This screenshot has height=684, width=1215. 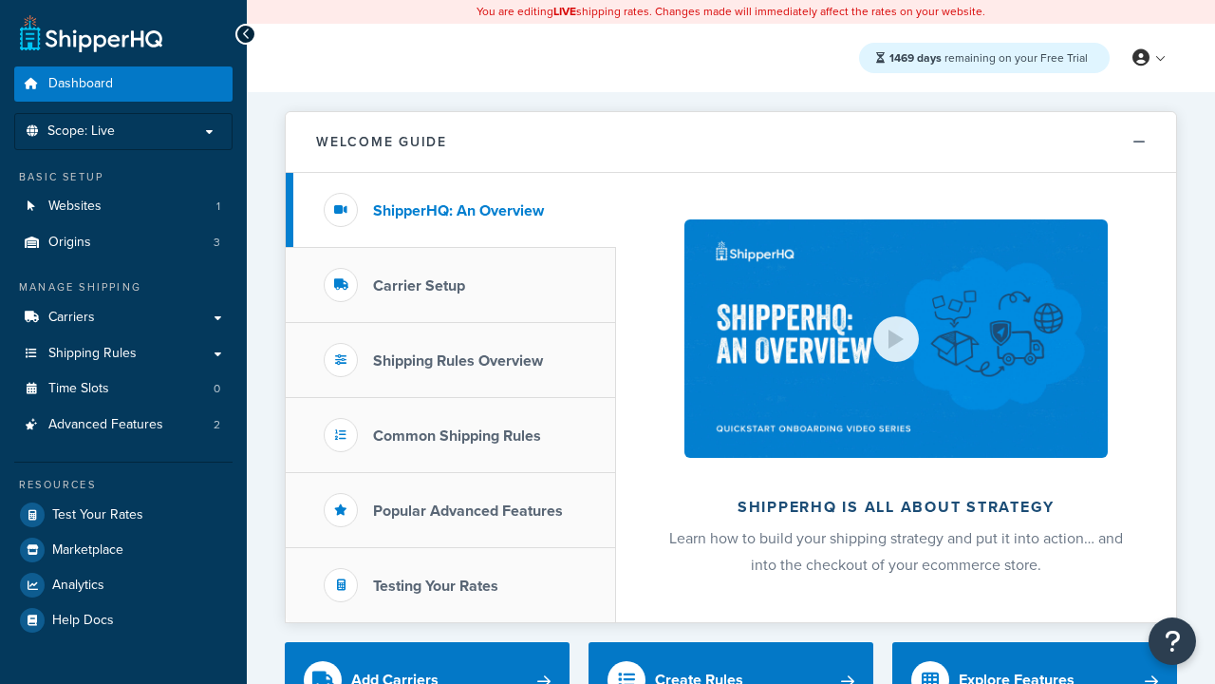 What do you see at coordinates (123, 84) in the screenshot?
I see `a: Dashboard` at bounding box center [123, 84].